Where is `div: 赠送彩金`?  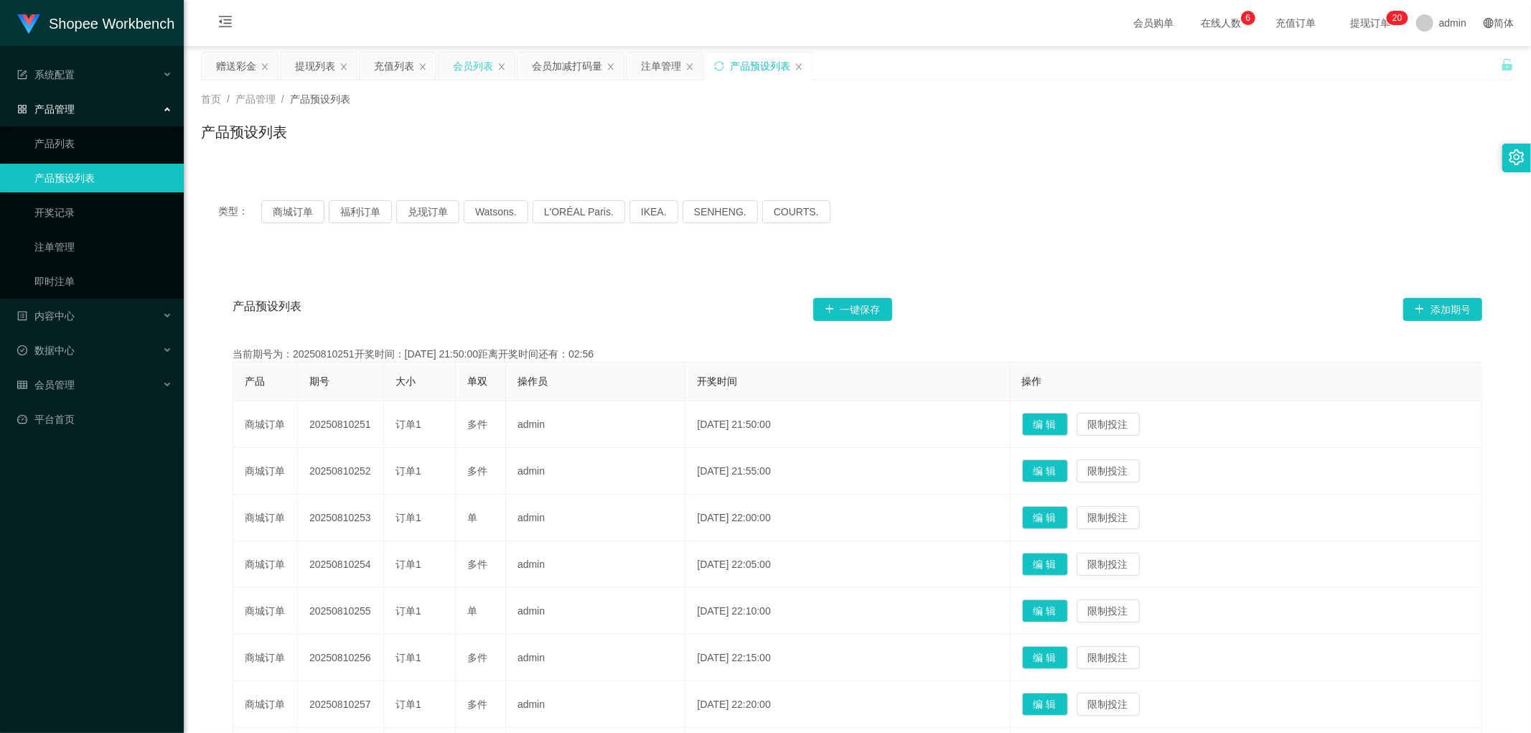 div: 赠送彩金 is located at coordinates (236, 66).